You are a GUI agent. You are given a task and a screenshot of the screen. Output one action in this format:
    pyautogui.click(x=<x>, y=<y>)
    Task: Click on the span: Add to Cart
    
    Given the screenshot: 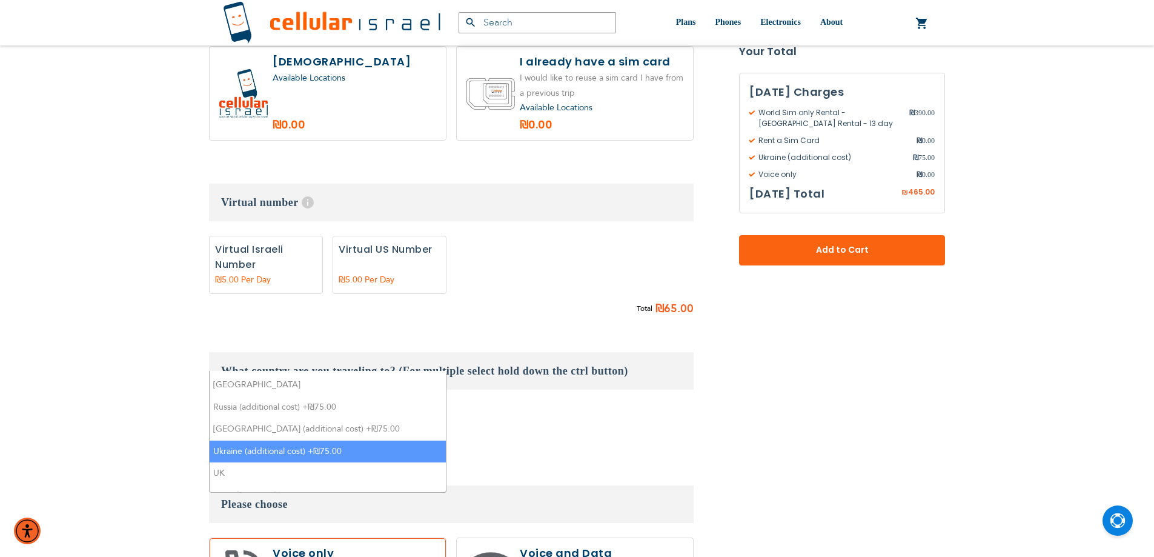 What is the action you would take?
    pyautogui.click(x=842, y=250)
    